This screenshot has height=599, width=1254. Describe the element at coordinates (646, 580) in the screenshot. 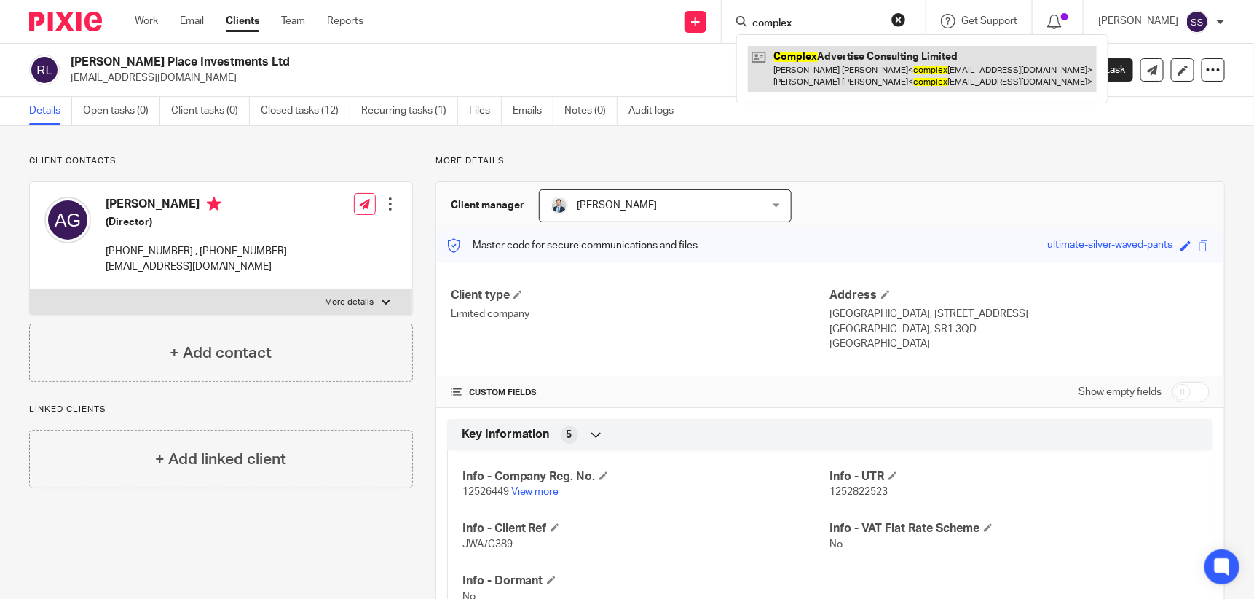

I see `h4: Info - Dormant` at that location.